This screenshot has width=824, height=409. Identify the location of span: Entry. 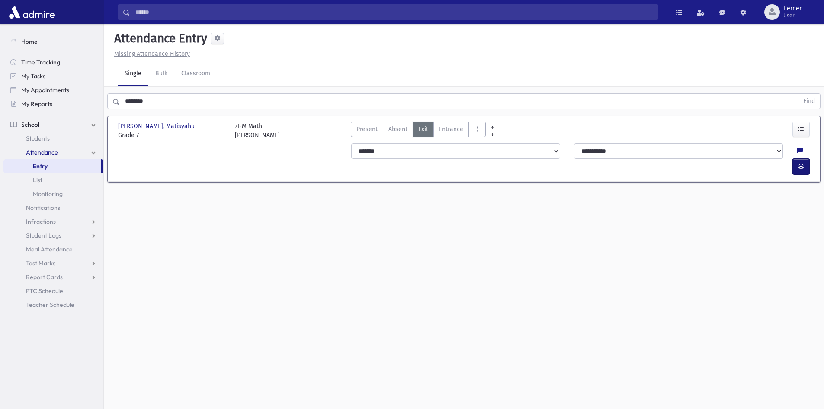
(40, 166).